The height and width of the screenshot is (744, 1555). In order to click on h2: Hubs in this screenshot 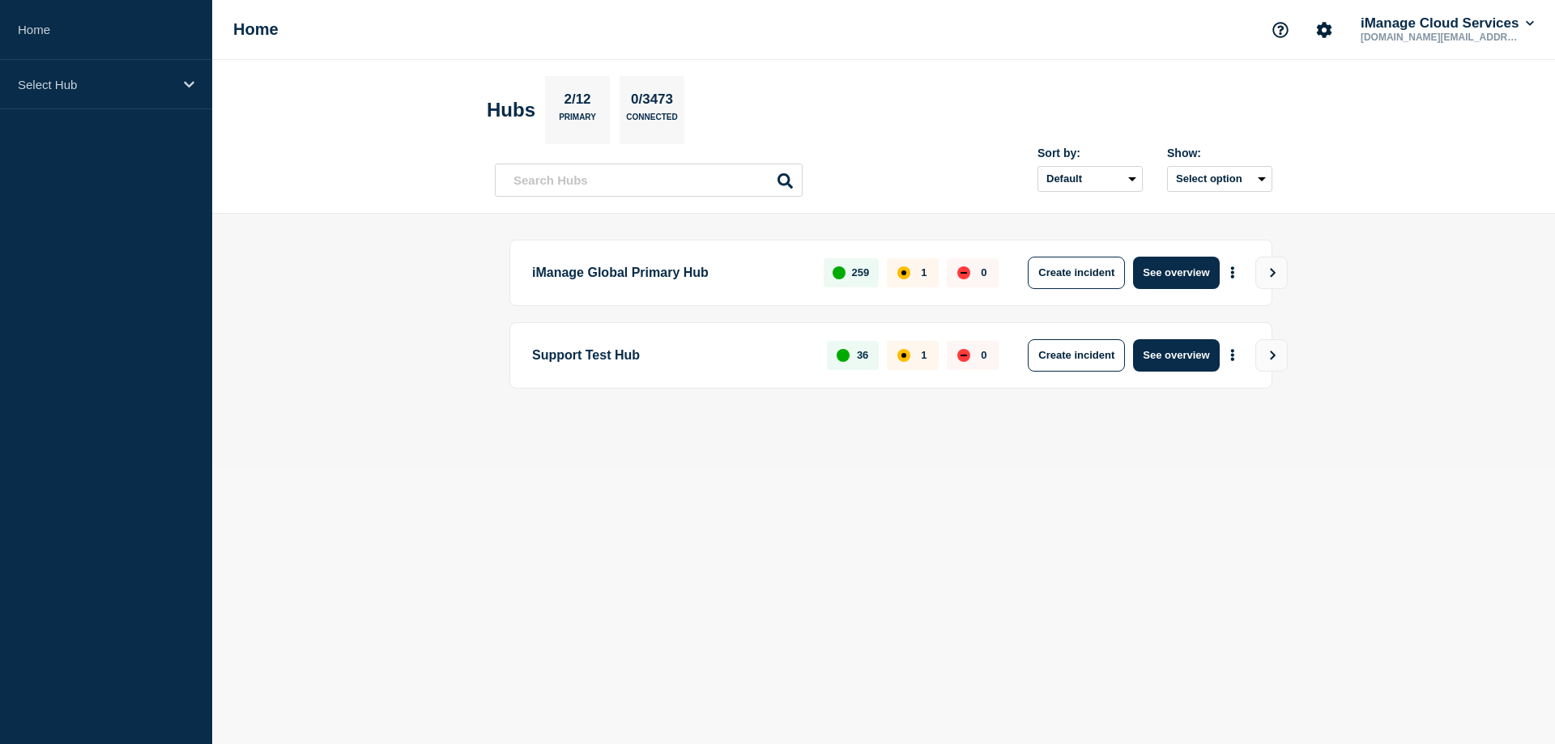, I will do `click(511, 110)`.